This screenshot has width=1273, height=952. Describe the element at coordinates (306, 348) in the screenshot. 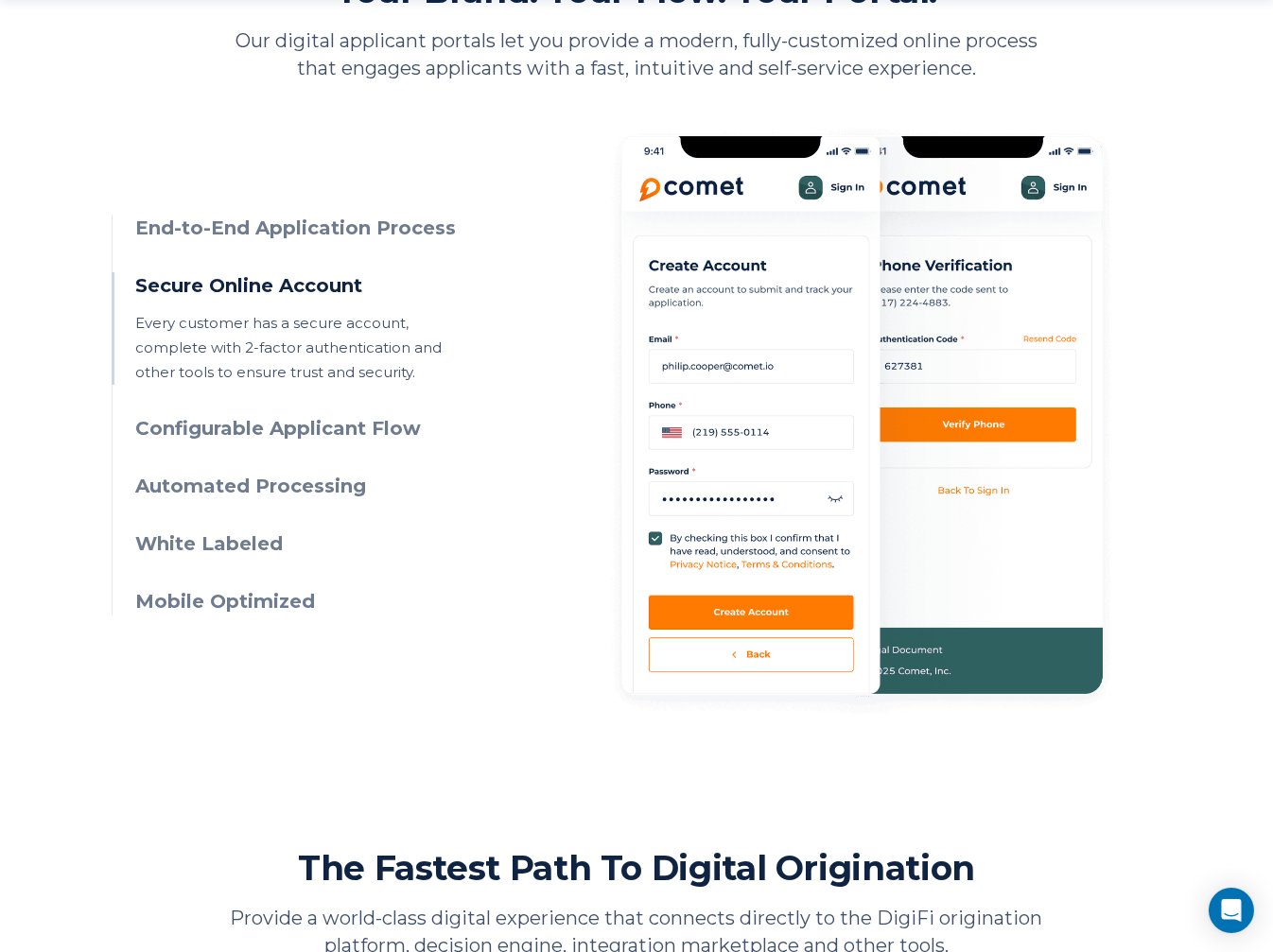

I see `p: Every customer has a secure account, complete with 2-factor authentication and other tools to ens...` at that location.